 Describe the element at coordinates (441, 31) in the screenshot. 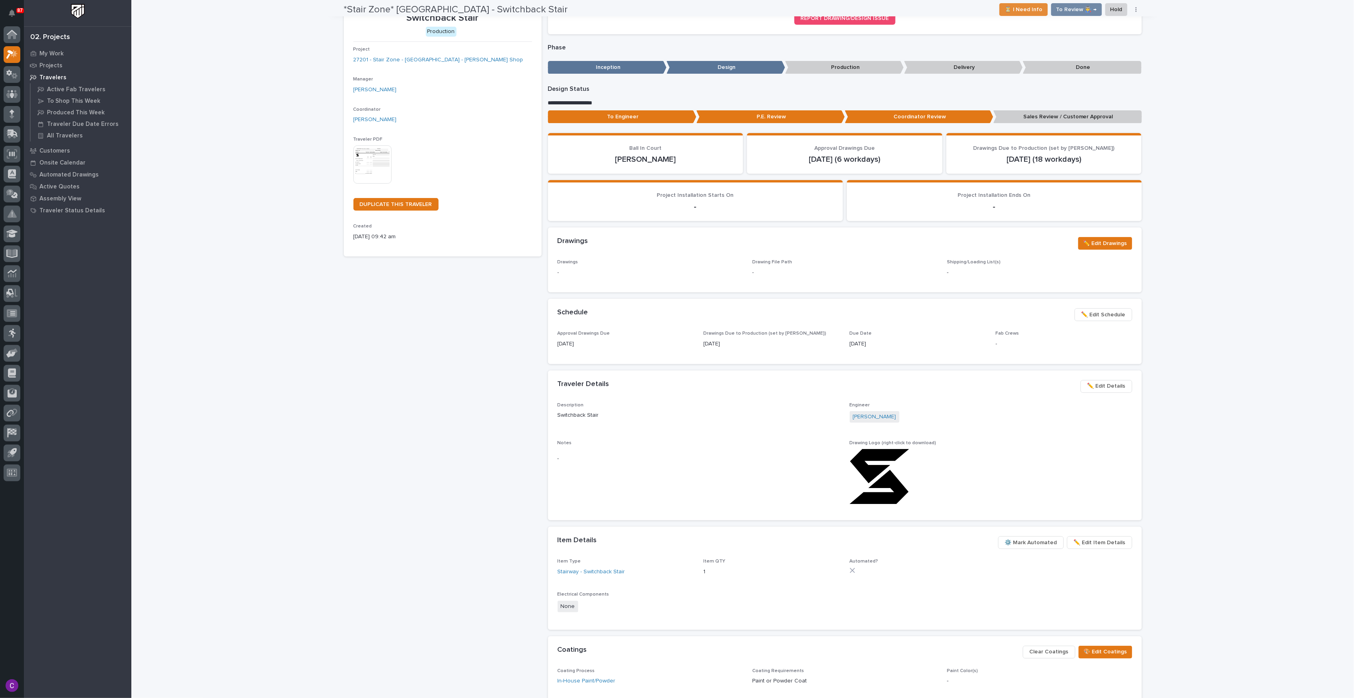

I see `div: Production` at that location.